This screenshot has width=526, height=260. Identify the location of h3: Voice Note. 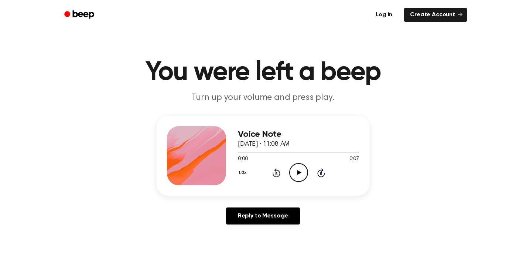
(298, 134).